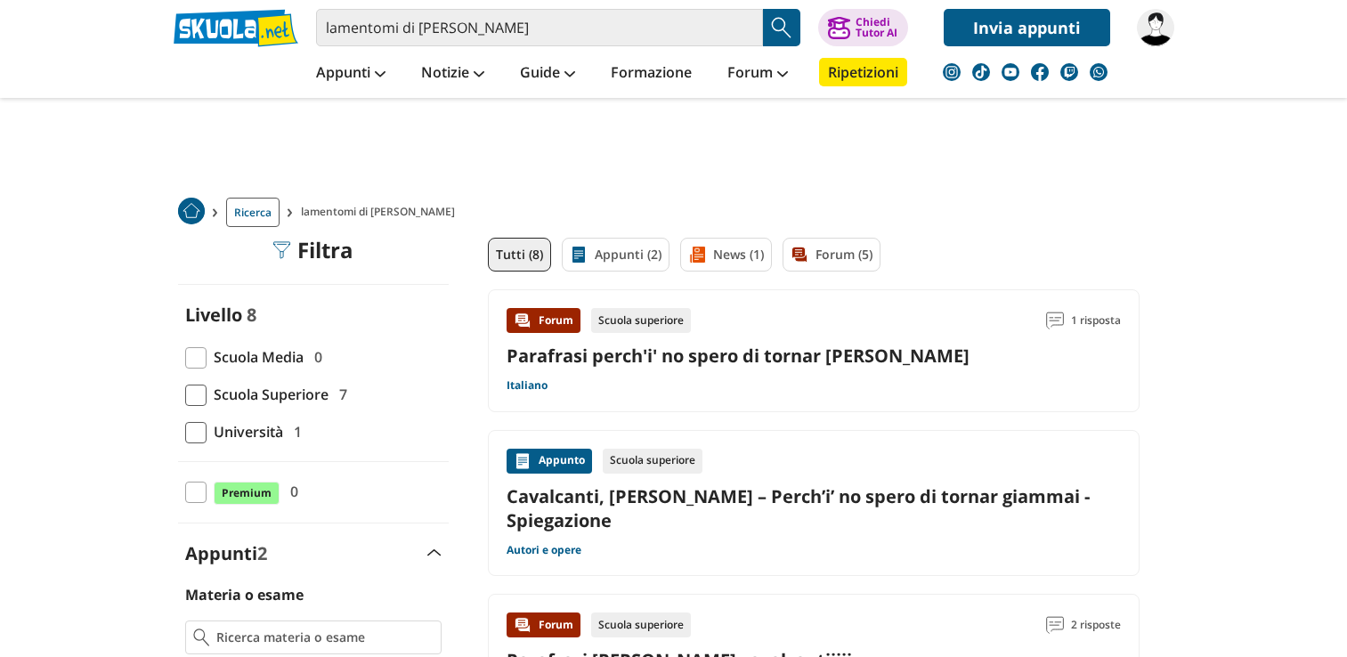  I want to click on input: Ricerca materia o esame, so click(324, 638).